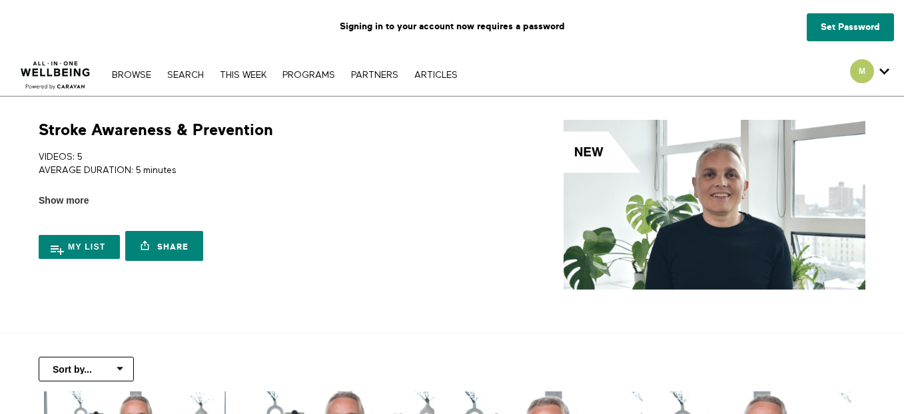  What do you see at coordinates (869, 75) in the screenshot?
I see `div: Secondary` at bounding box center [869, 75].